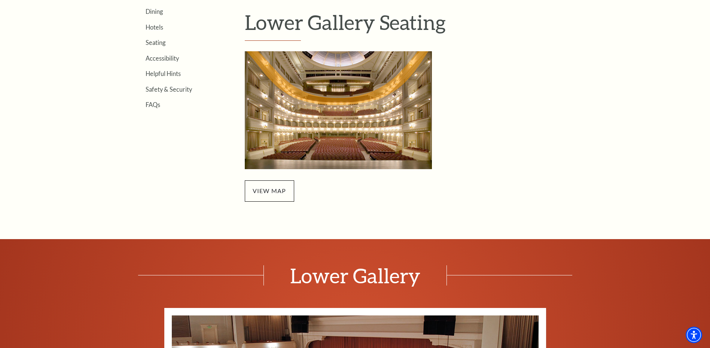 Image resolution: width=710 pixels, height=348 pixels. What do you see at coordinates (416, 25) in the screenshot?
I see `h1: Lower Gallery Seating` at bounding box center [416, 25].